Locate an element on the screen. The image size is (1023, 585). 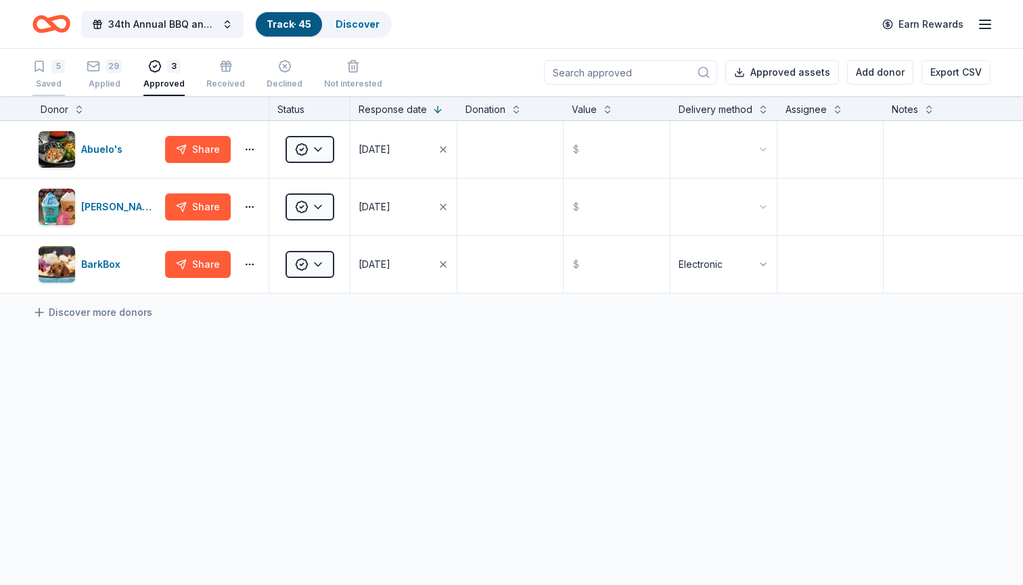
button: Image for Abuelo's Abuelo's is located at coordinates (99, 150).